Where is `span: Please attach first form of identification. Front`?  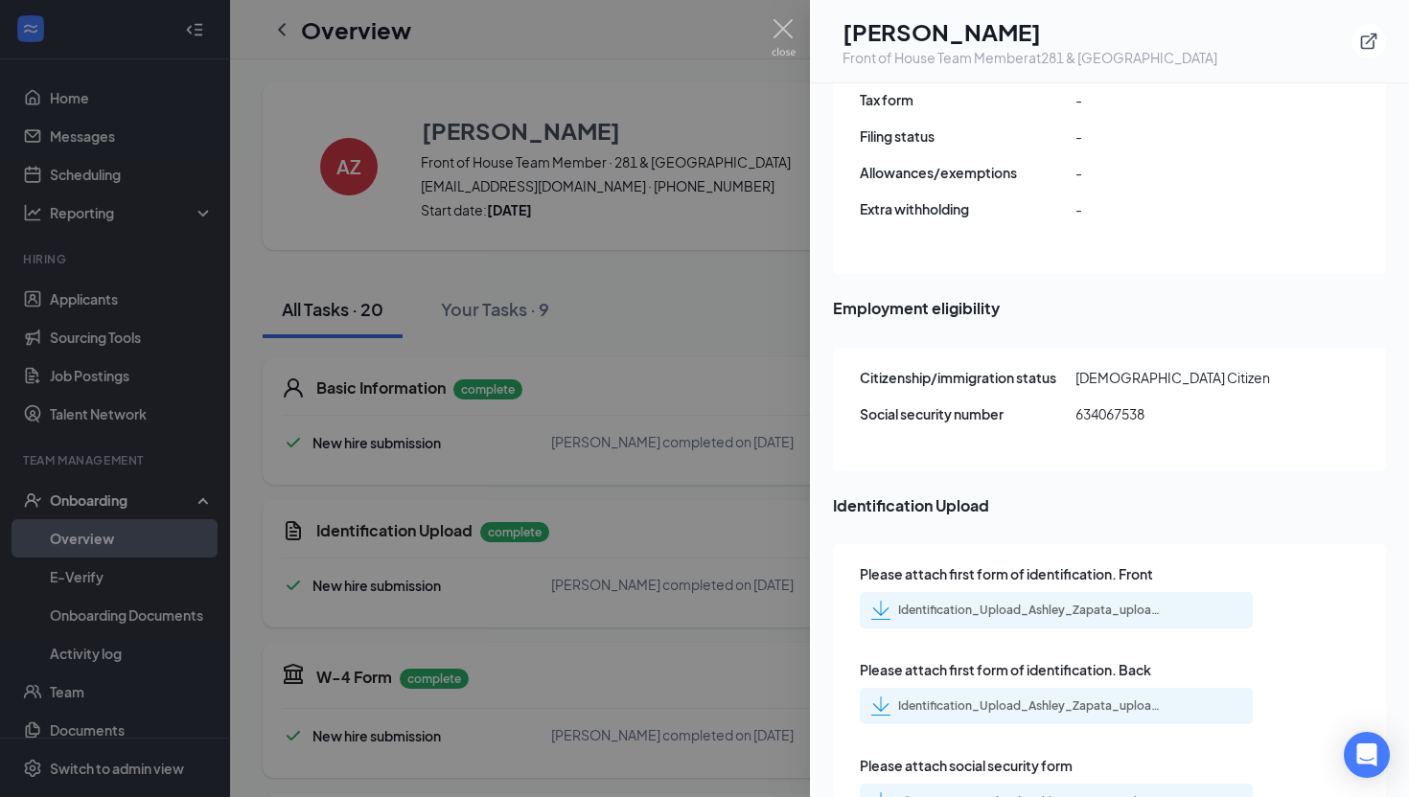 span: Please attach first form of identification. Front is located at coordinates (1006, 574).